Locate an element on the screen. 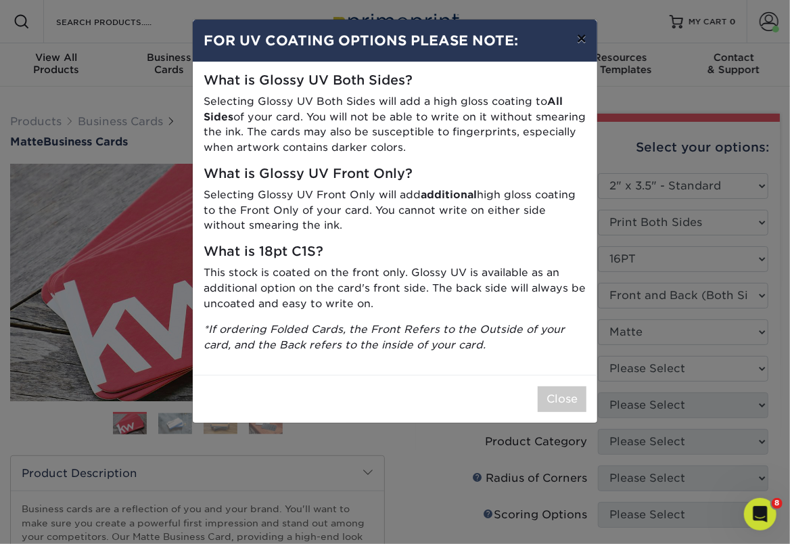 This screenshot has height=544, width=790. h5: What is Glossy UV Both Sides? is located at coordinates (395, 81).